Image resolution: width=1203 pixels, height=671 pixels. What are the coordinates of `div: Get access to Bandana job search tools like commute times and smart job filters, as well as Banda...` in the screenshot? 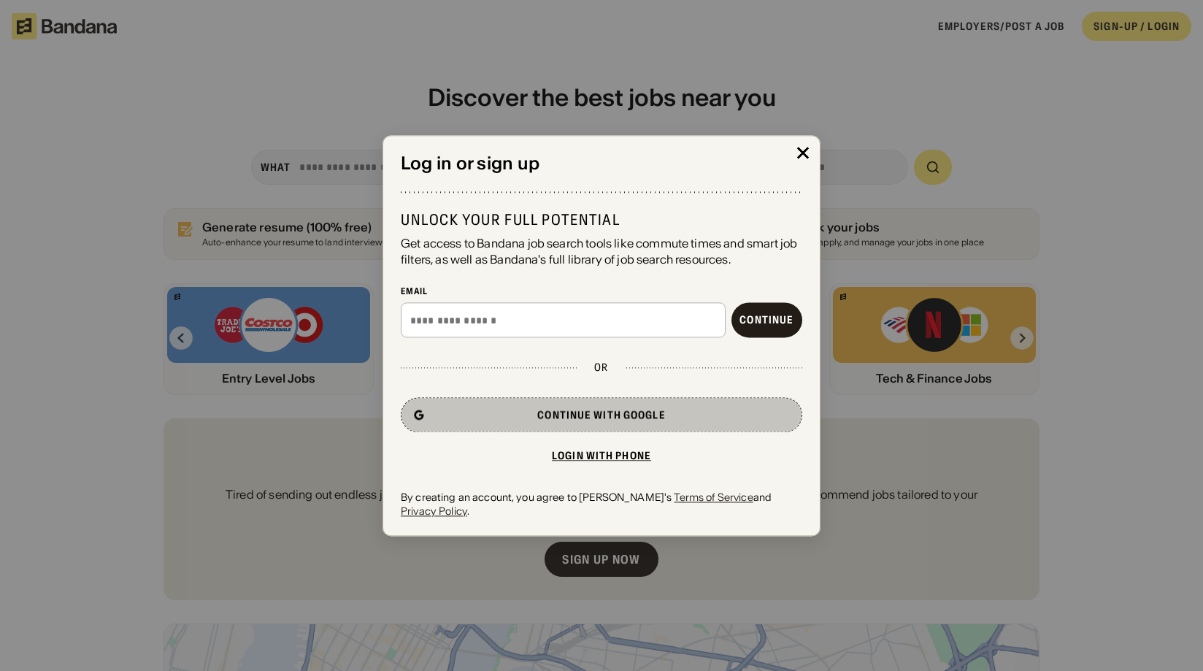 It's located at (601, 251).